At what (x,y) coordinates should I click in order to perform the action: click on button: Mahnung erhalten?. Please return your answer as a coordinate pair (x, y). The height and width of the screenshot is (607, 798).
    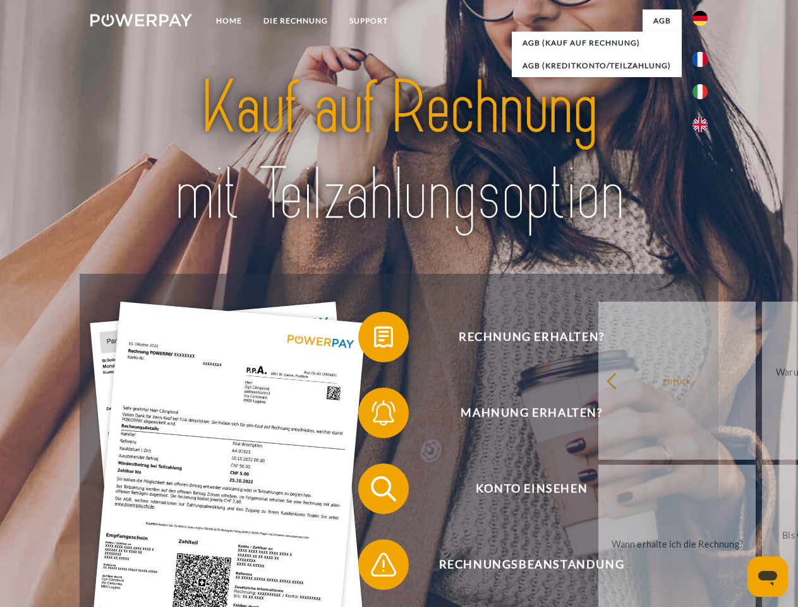
    Looking at the image, I should click on (522, 413).